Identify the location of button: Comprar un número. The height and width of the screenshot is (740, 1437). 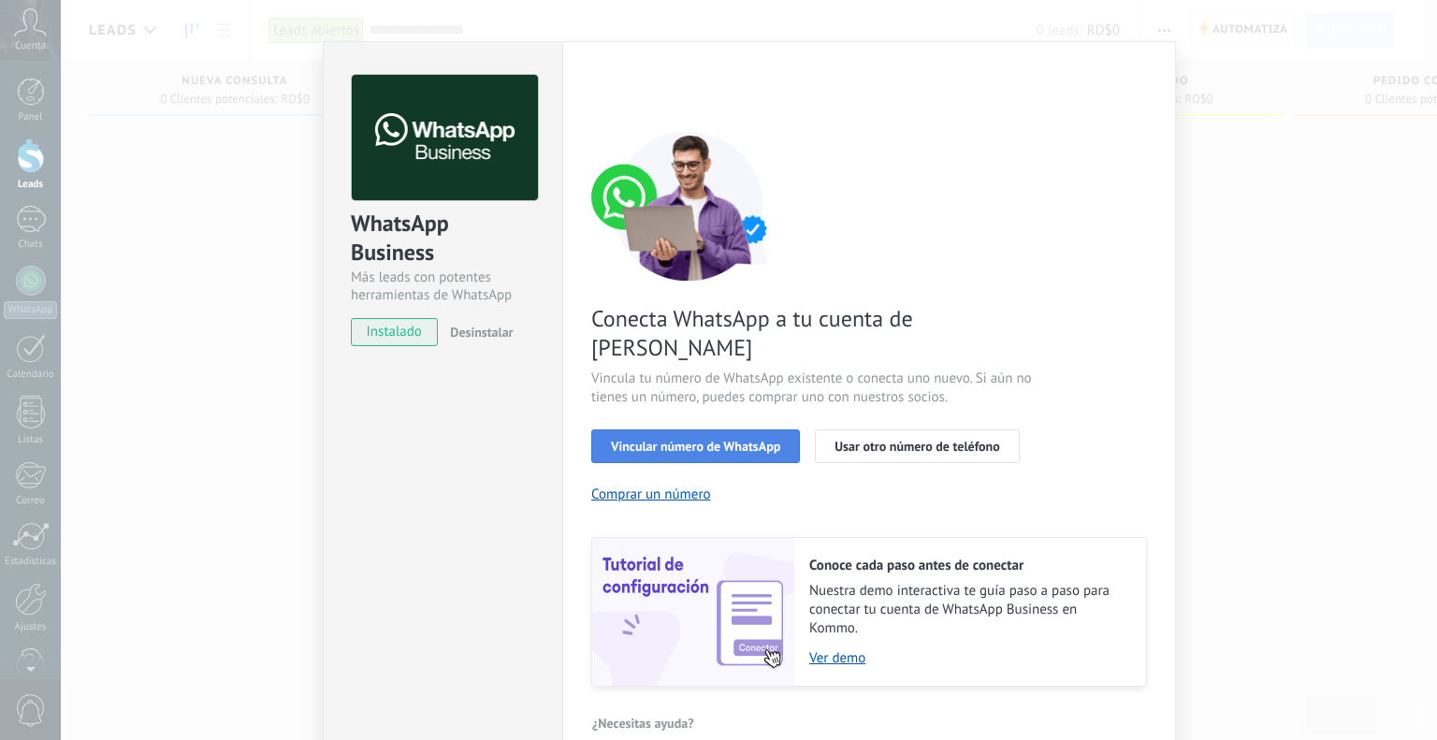
(651, 494).